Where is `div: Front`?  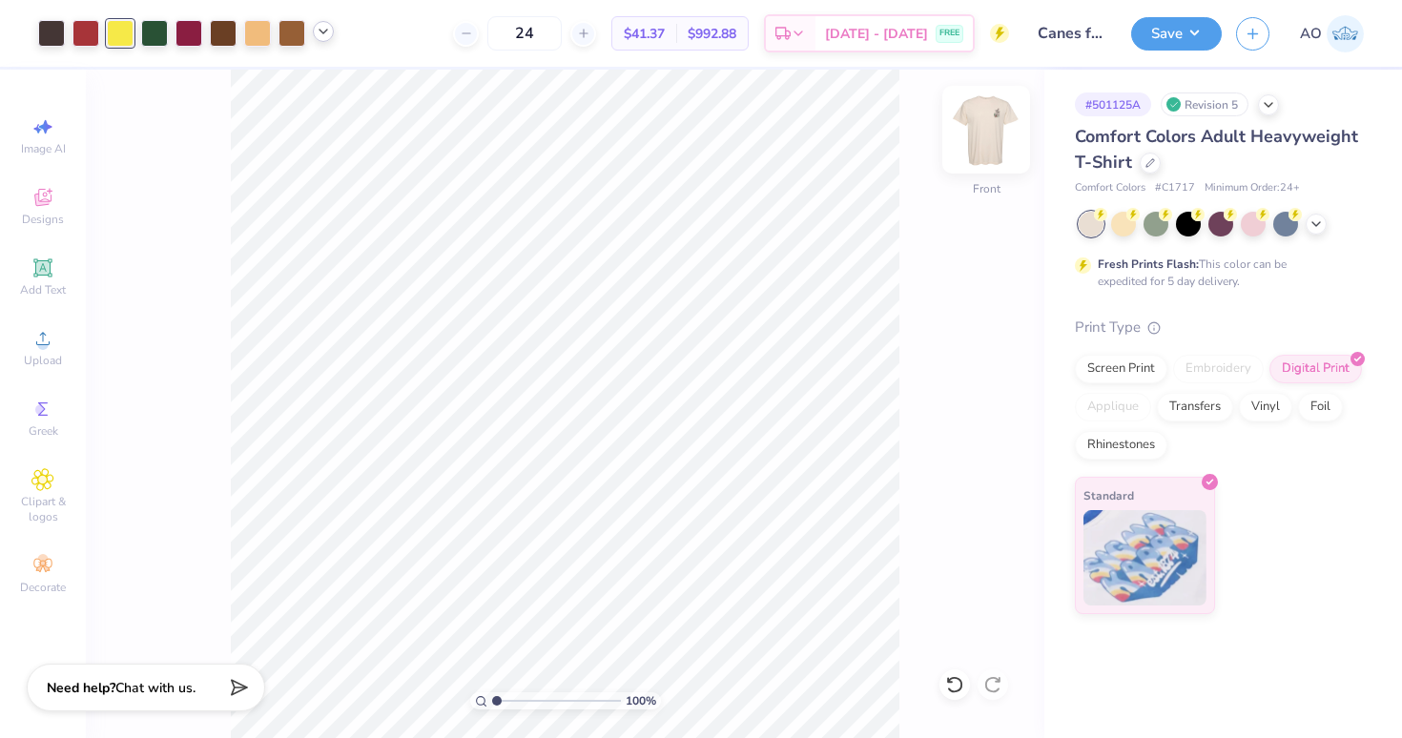 div: Front is located at coordinates (986, 189).